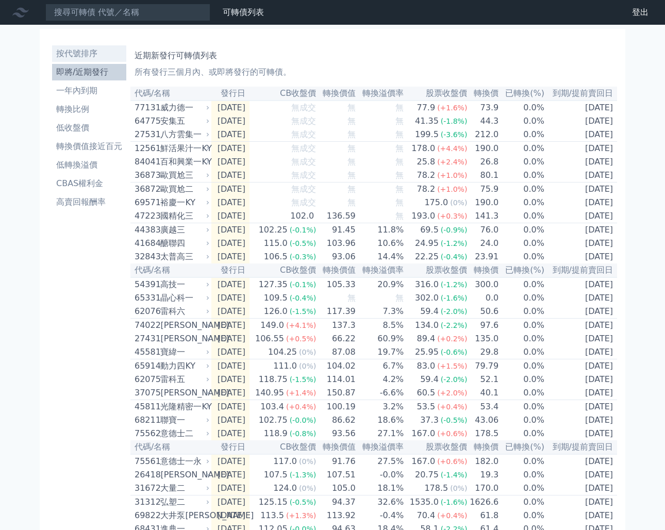  What do you see at coordinates (452, 149) in the screenshot?
I see `span: (+4.4%)` at bounding box center [452, 149].